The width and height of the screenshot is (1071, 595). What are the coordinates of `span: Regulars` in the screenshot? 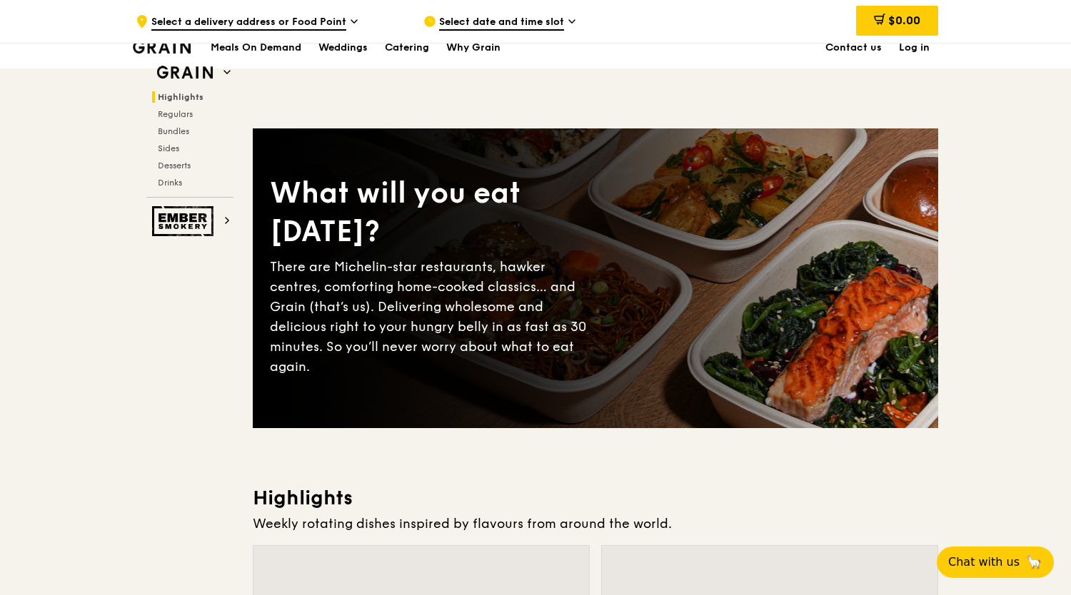 It's located at (175, 114).